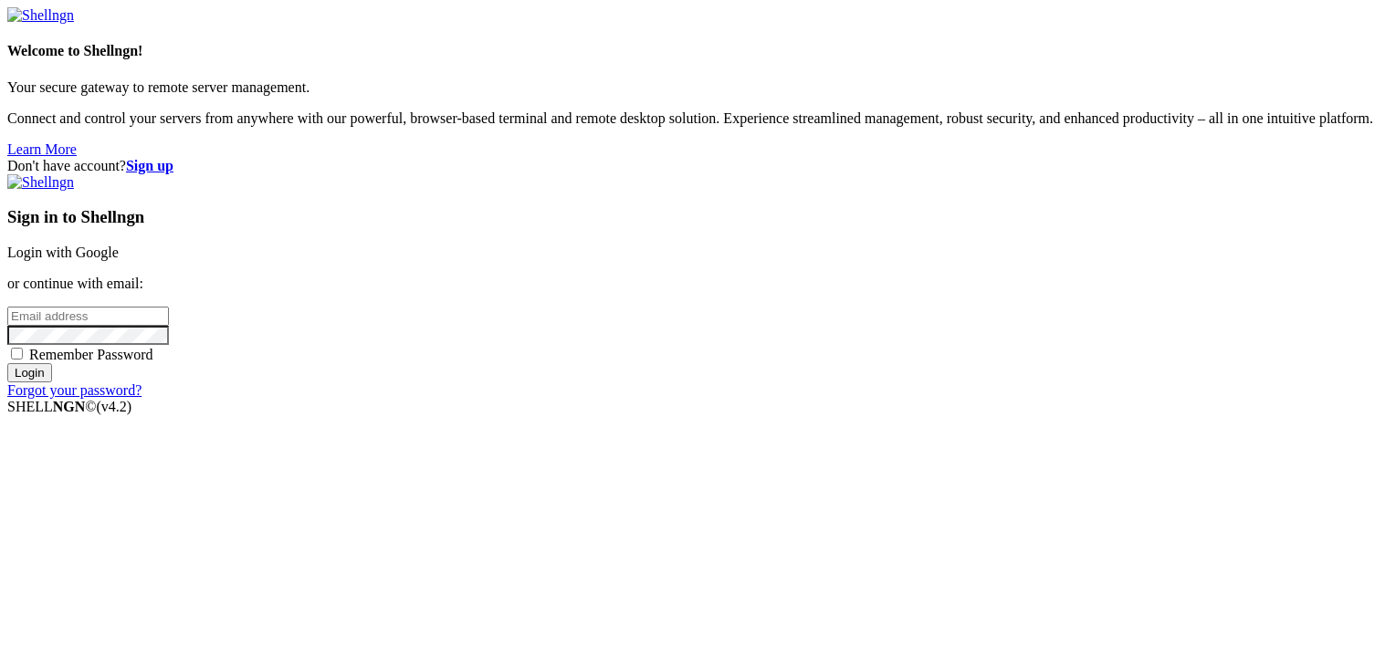 This screenshot has width=1385, height=667. Describe the element at coordinates (150, 165) in the screenshot. I see `strong: Sign up` at that location.